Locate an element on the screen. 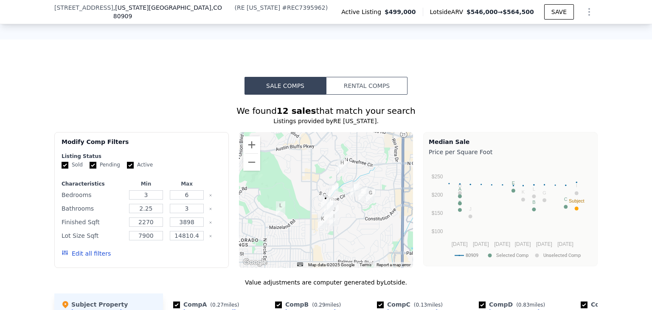 The image size is (652, 310). button: Zoom out is located at coordinates (252, 162).